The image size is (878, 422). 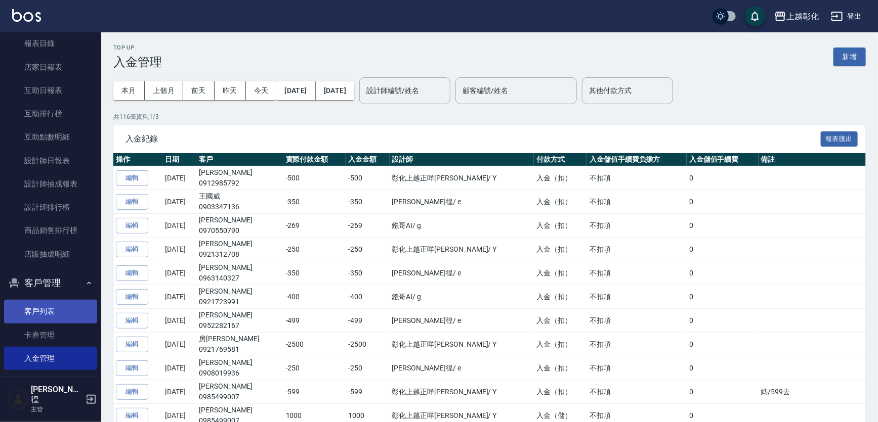 What do you see at coordinates (230, 91) in the screenshot?
I see `button: 昨天` at bounding box center [230, 91].